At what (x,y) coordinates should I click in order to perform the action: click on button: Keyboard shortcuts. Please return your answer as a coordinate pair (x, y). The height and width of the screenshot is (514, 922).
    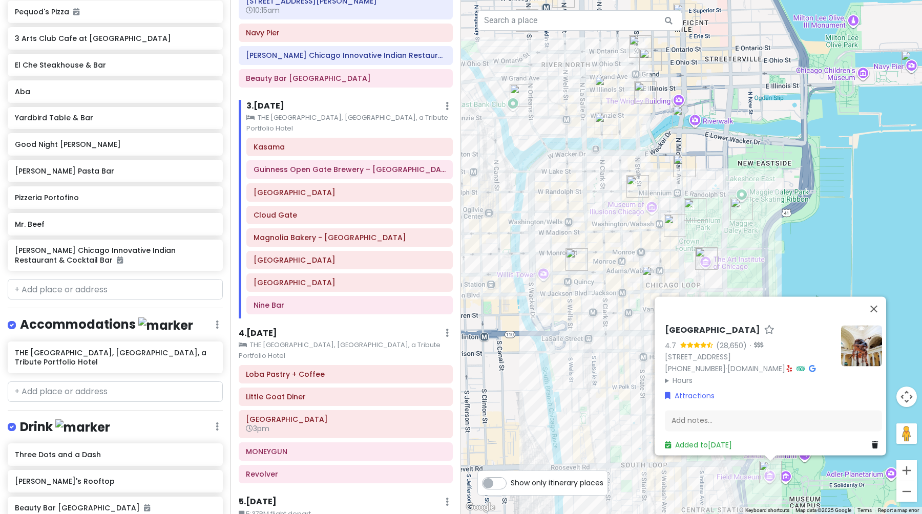
    Looking at the image, I should click on (767, 511).